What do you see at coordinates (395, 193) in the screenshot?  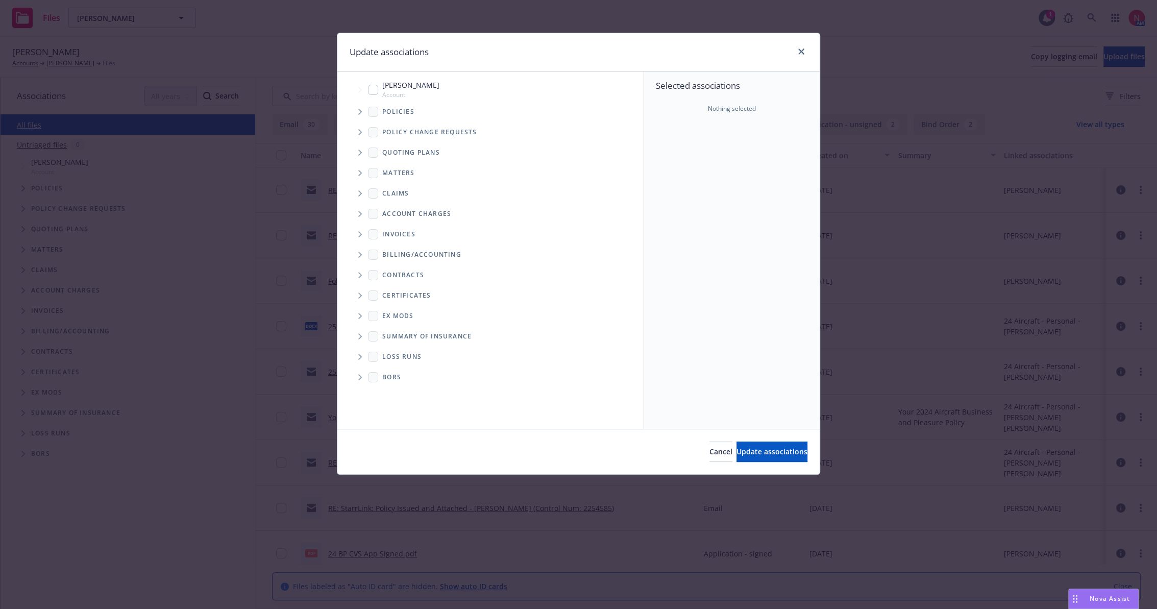 I see `span: Claims` at bounding box center [395, 193].